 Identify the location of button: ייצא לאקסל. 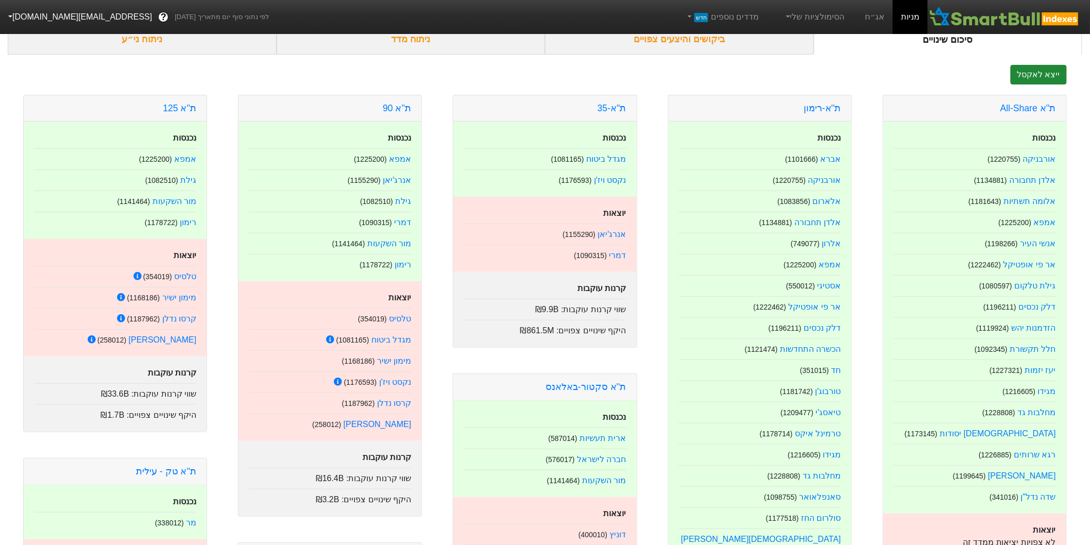
(1038, 75).